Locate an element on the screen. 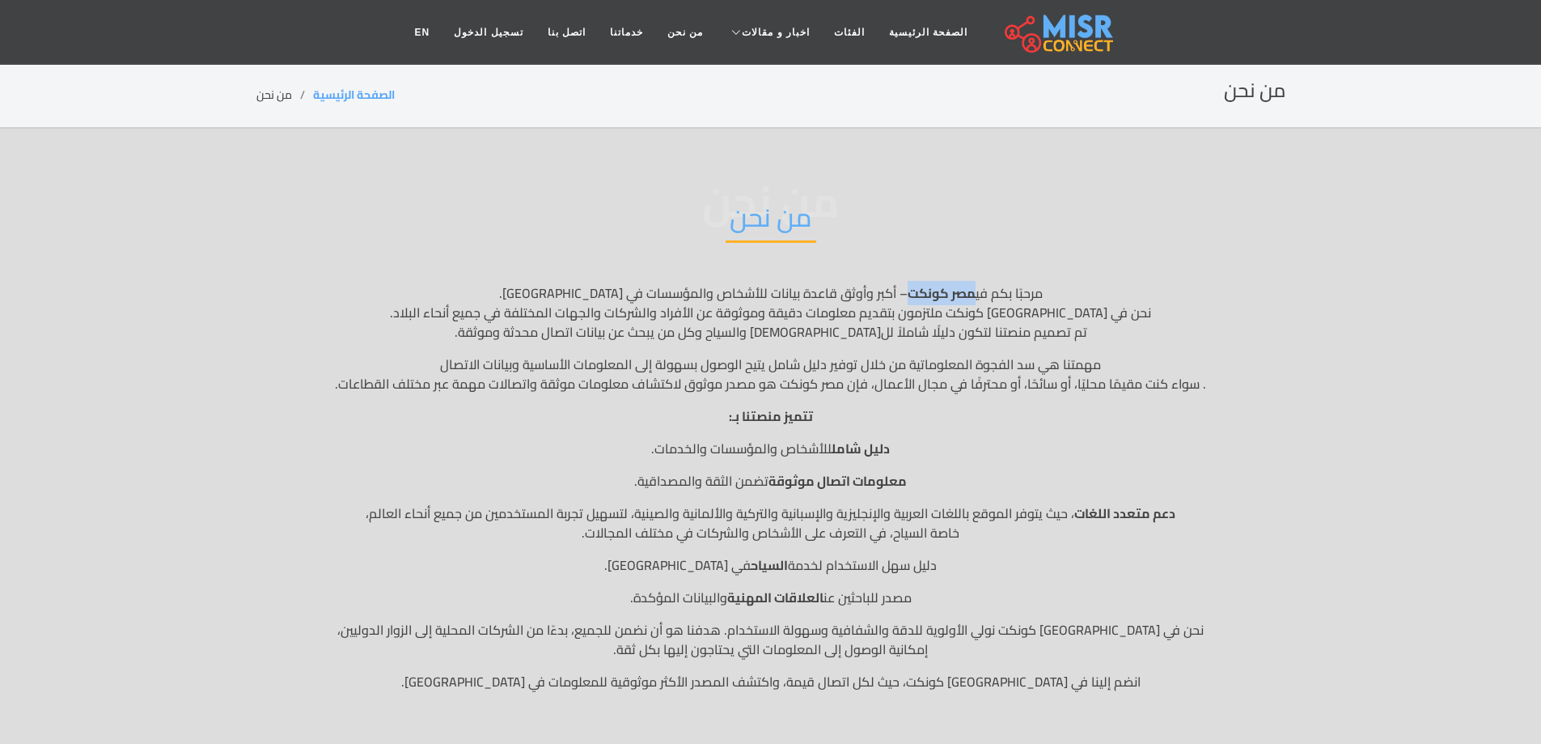 The image size is (1541, 744). span: اخبار و مقالات is located at coordinates (776, 32).